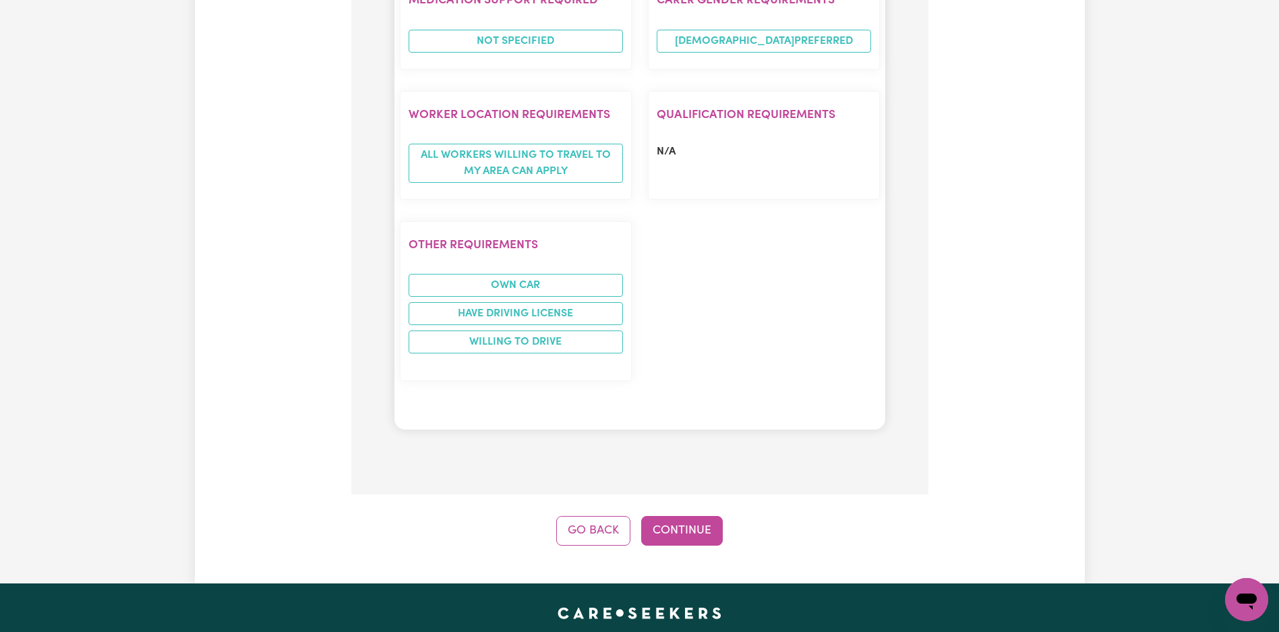 The width and height of the screenshot is (1279, 632). I want to click on span: Not specified, so click(516, 41).